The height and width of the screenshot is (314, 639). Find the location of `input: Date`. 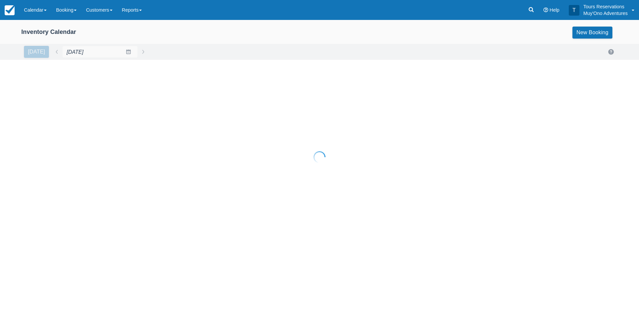

input: Date is located at coordinates (100, 52).